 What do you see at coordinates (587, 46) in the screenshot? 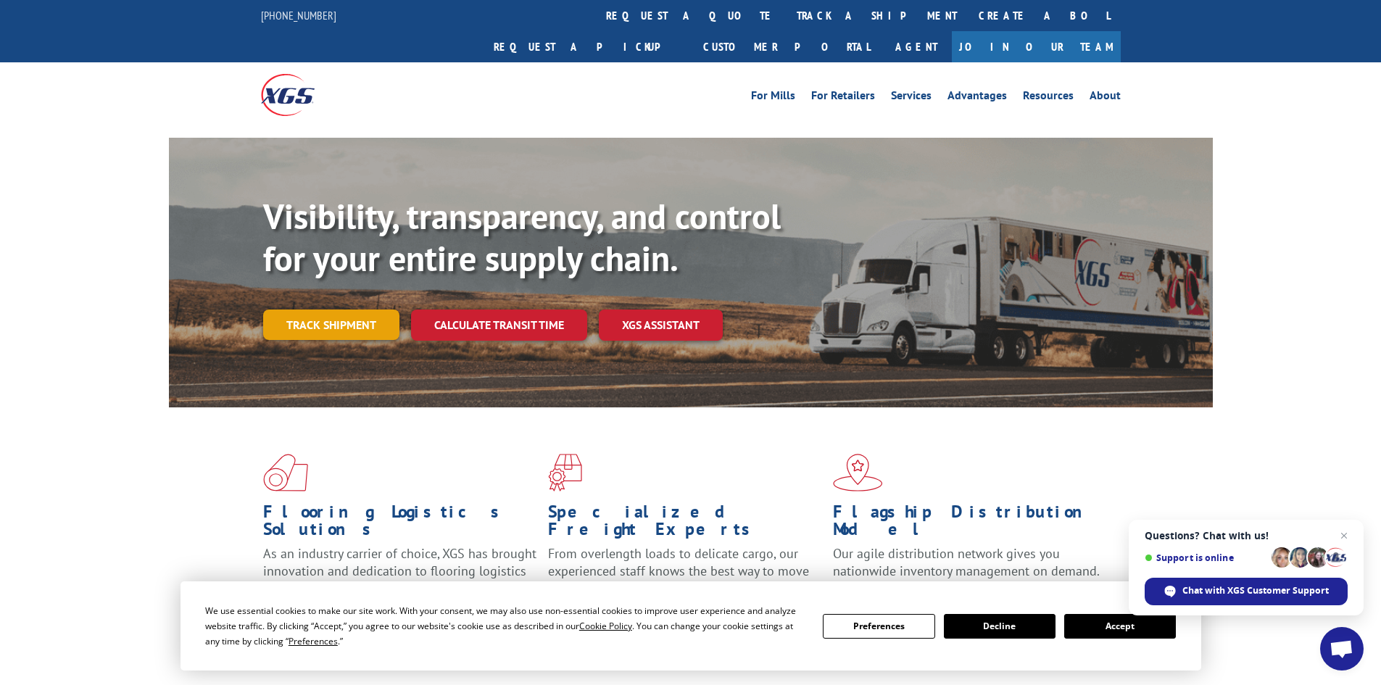
I see `a: Request a pickup` at bounding box center [587, 46].